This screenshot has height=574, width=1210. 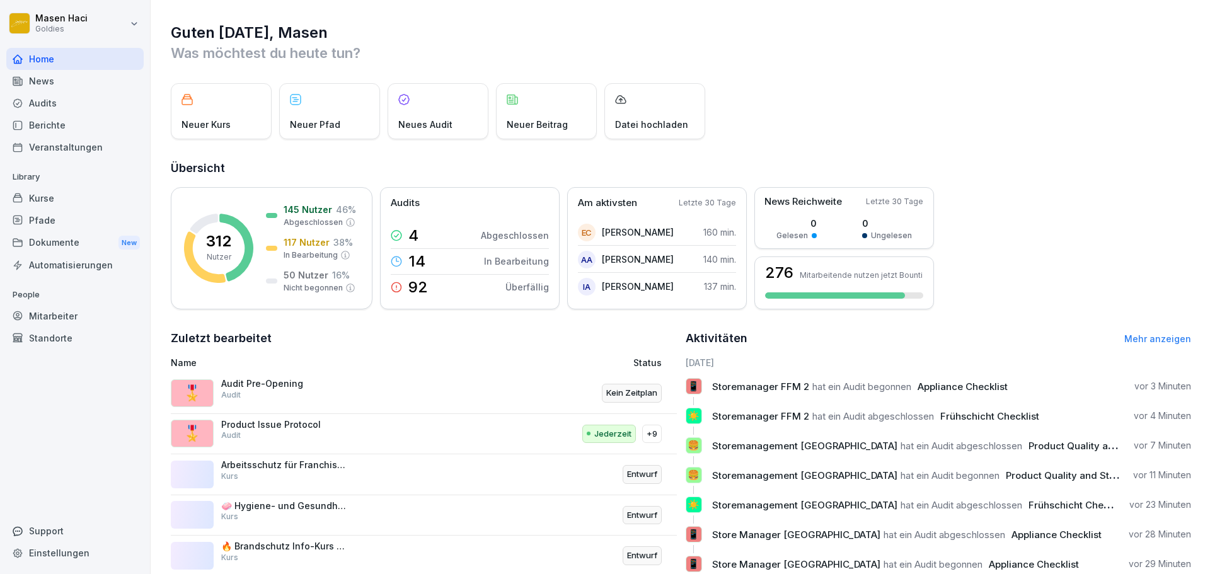 I want to click on div: IA, so click(x=587, y=287).